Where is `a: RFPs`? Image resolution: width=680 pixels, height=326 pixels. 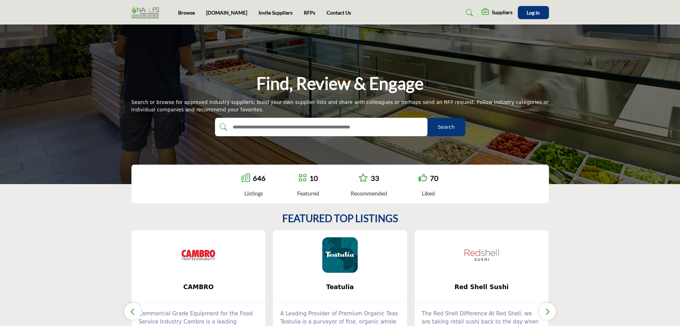 a: RFPs is located at coordinates (310, 12).